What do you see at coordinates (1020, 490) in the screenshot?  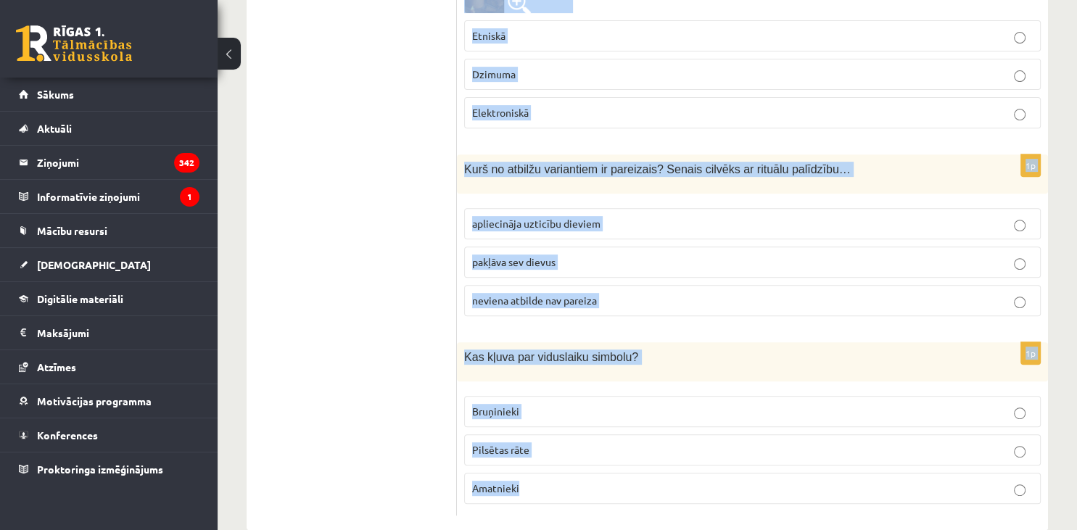 I see `input: Amatnieki` at bounding box center [1020, 490].